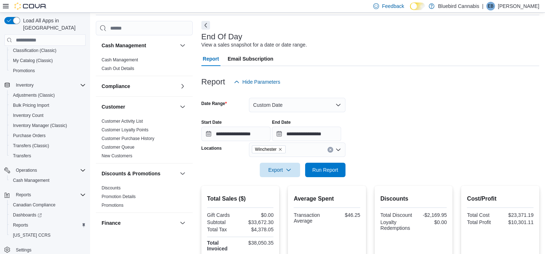  I want to click on a: Customer Activity List, so click(122, 121).